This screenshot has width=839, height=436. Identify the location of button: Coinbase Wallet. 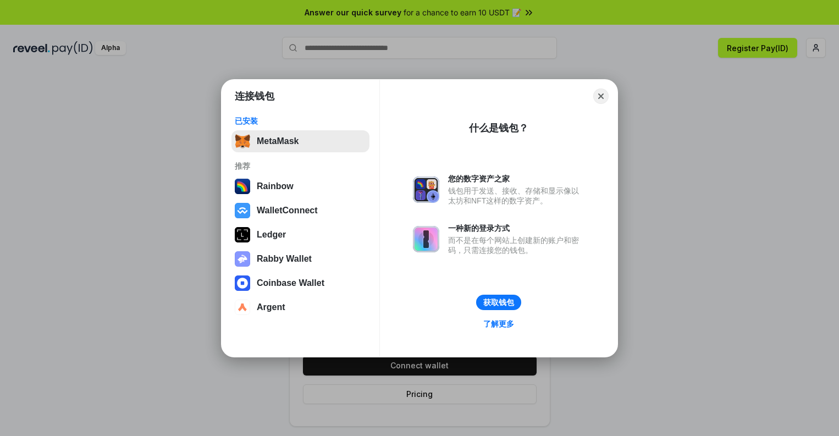
(300, 283).